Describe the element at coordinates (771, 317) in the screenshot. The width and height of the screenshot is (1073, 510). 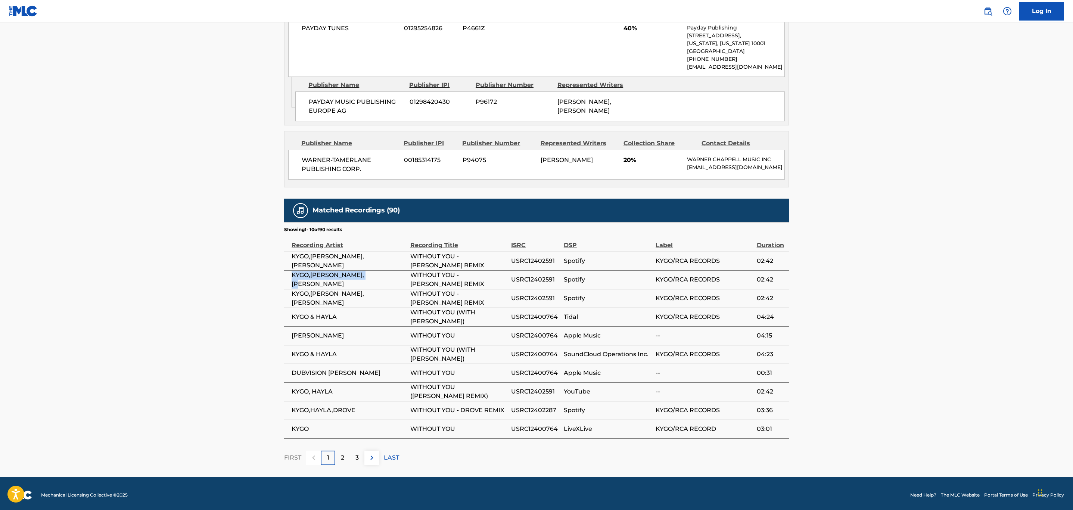
I see `span: 04:24` at that location.